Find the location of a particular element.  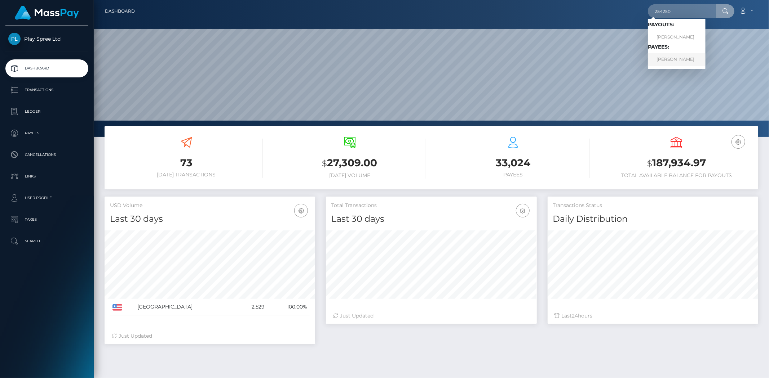

td: 2,529 is located at coordinates (252, 307).